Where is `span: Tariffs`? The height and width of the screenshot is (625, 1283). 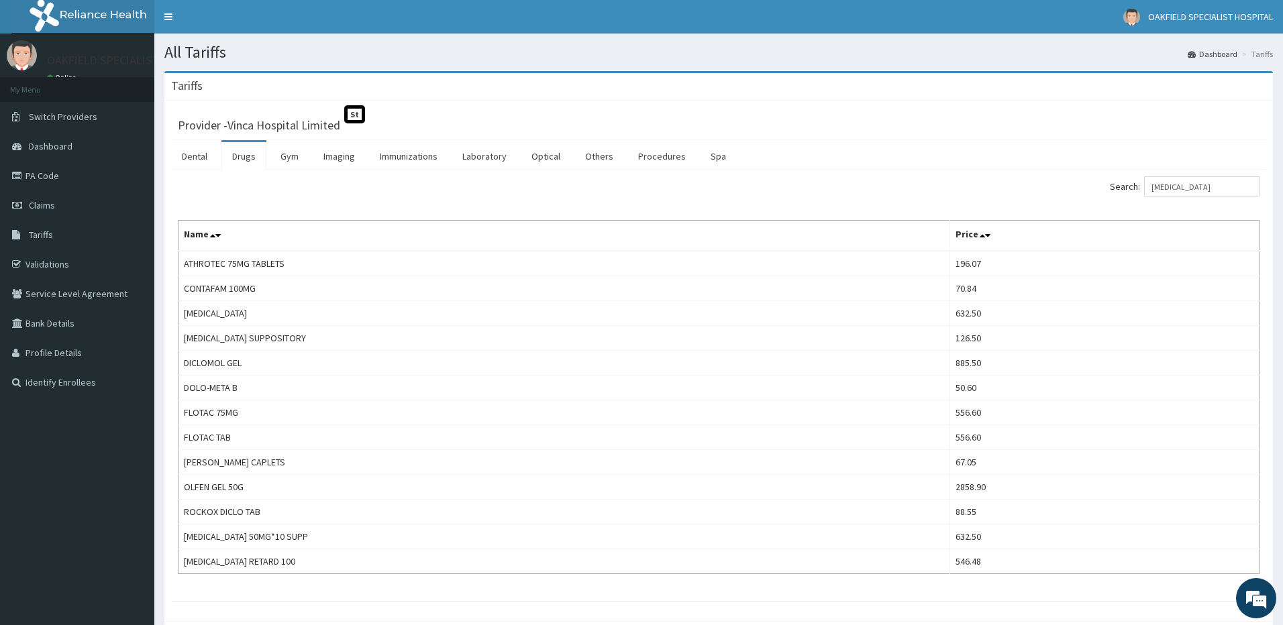 span: Tariffs is located at coordinates (41, 235).